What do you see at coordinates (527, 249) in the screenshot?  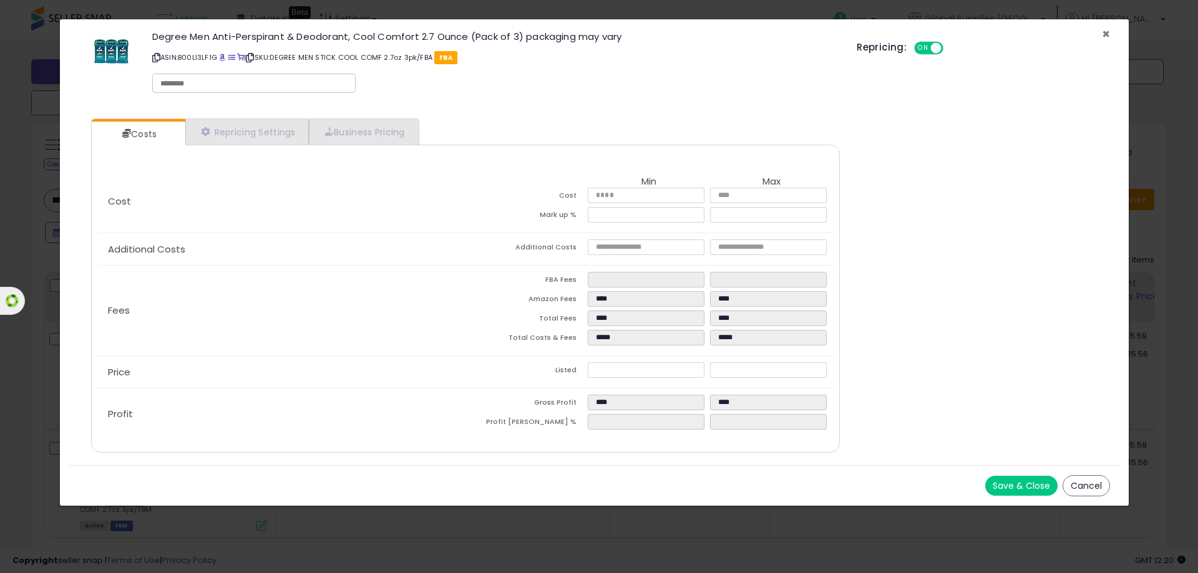 I see `td: Additional Costs` at bounding box center [527, 249].